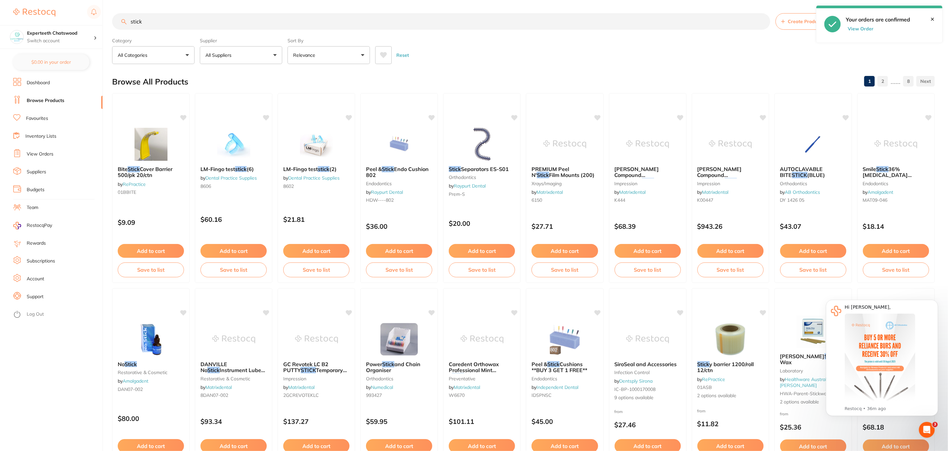 The image size is (948, 451). What do you see at coordinates (130, 389) in the screenshot?
I see `span: DAN07-002` at bounding box center [130, 389].